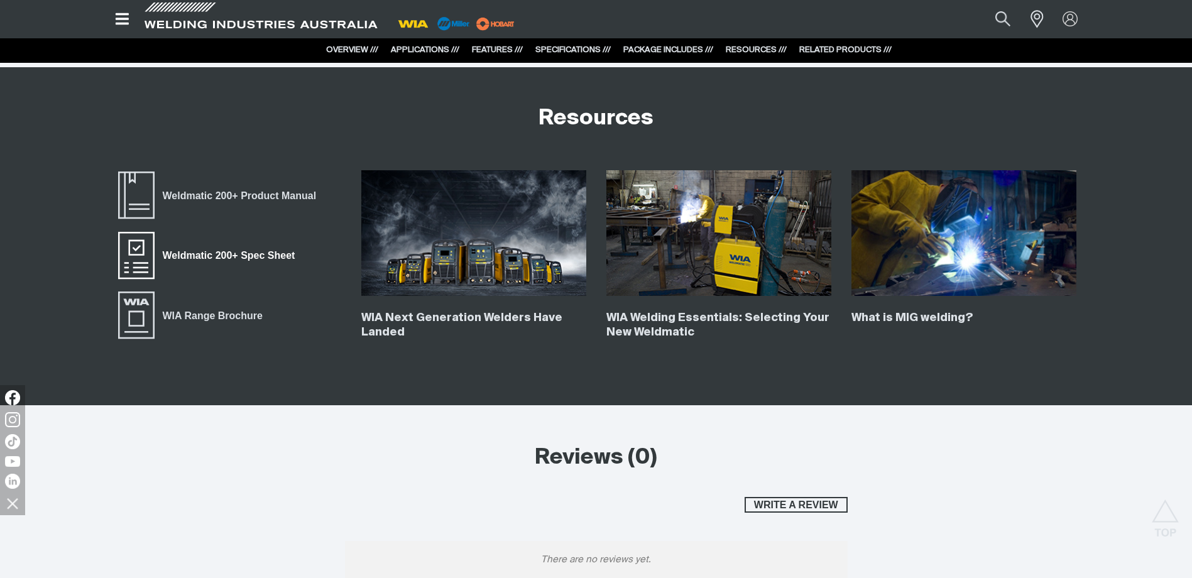 This screenshot has width=1192, height=578. What do you see at coordinates (1165, 513) in the screenshot?
I see `button: Scroll to top` at bounding box center [1165, 513].